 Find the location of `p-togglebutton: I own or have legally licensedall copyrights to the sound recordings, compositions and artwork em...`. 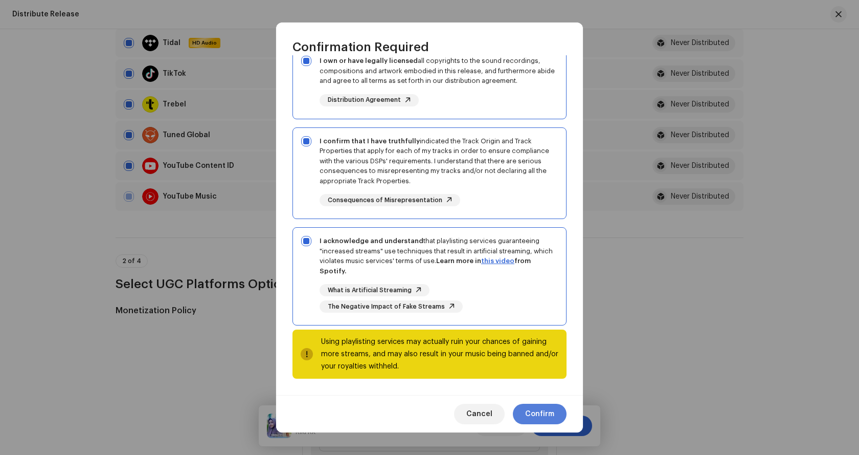

p-togglebutton: I own or have legally licensedall copyrights to the sound recordings, compositions and artwork em... is located at coordinates (429, 83).